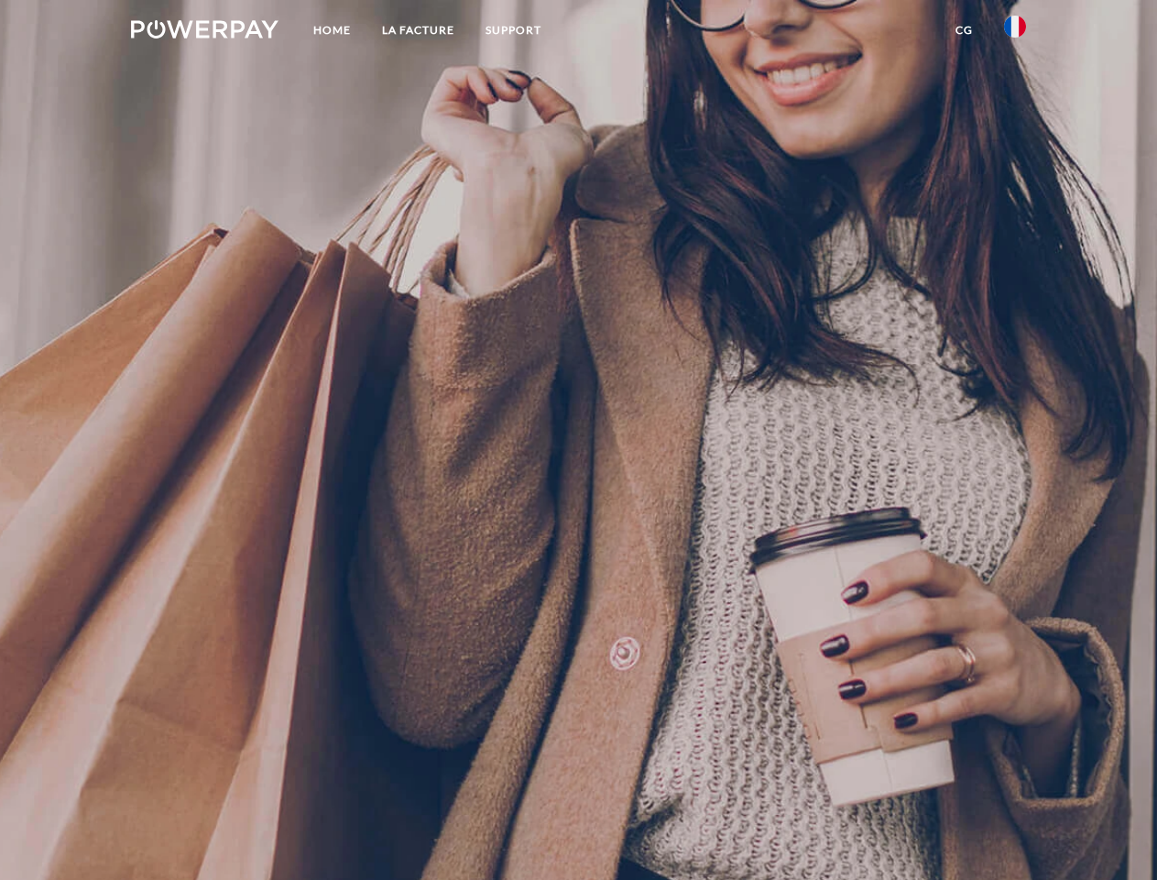 The height and width of the screenshot is (880, 1157). Describe the element at coordinates (332, 30) in the screenshot. I see `a: Home` at that location.